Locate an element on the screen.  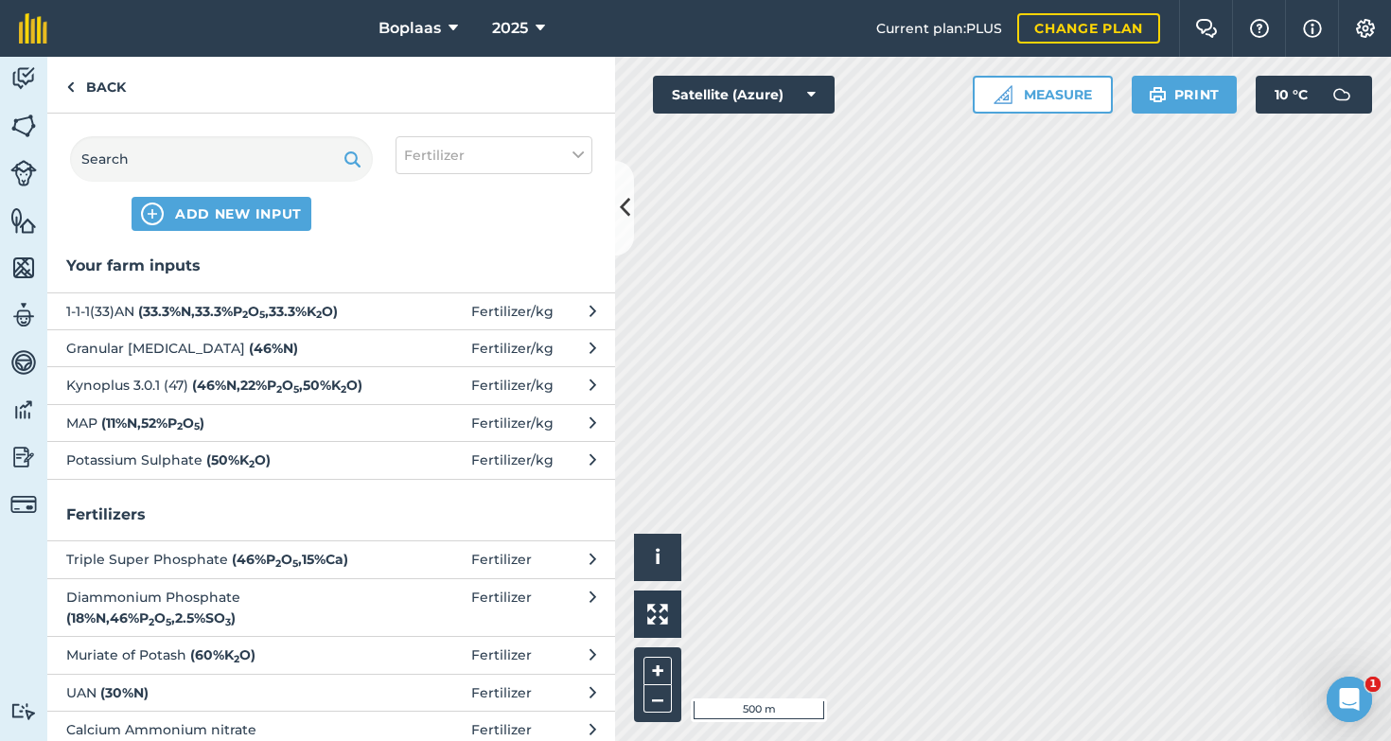
img: svg+xml;base64,PHN2ZyB4bWxucz0iaHR0cDovL3d3dy53My5vcmcvMjAwMC9zdmciIHdpZHRoPSIxNyIgaGVpZ2h0PSIxNy... is located at coordinates (1313, 28).